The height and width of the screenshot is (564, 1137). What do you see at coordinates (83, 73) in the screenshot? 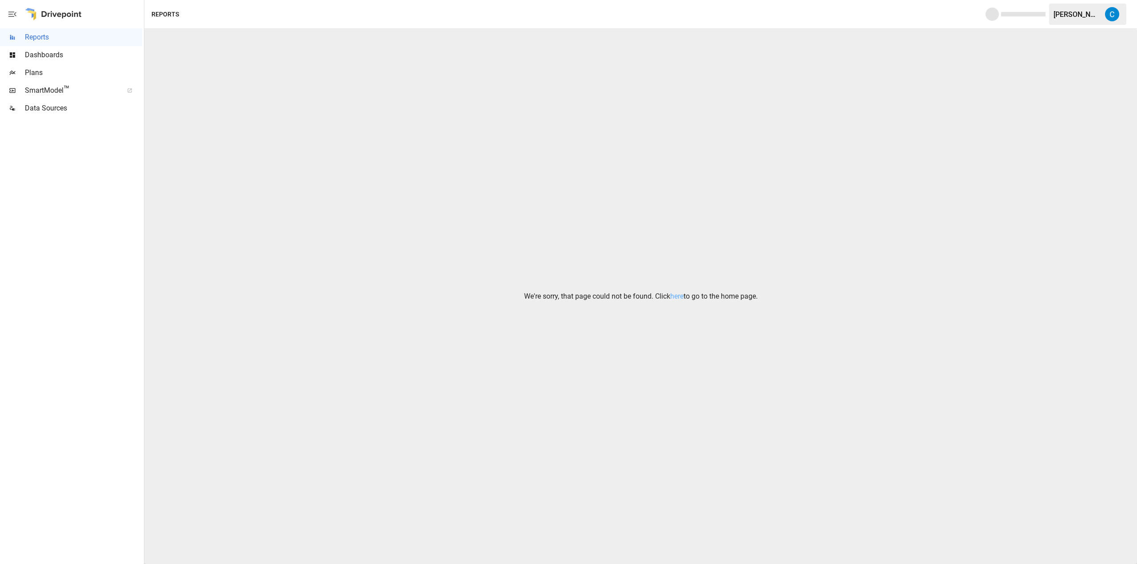
I see `span: Plans` at bounding box center [83, 73].